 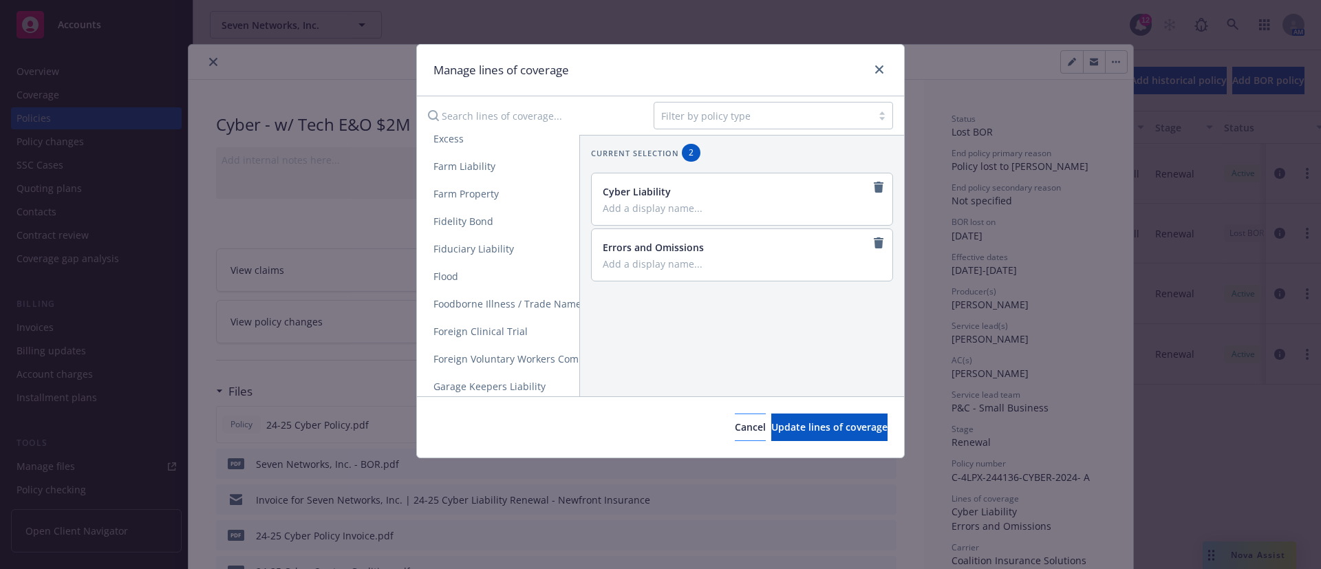 What do you see at coordinates (750, 427) in the screenshot?
I see `button: Cancel` at bounding box center [750, 427].